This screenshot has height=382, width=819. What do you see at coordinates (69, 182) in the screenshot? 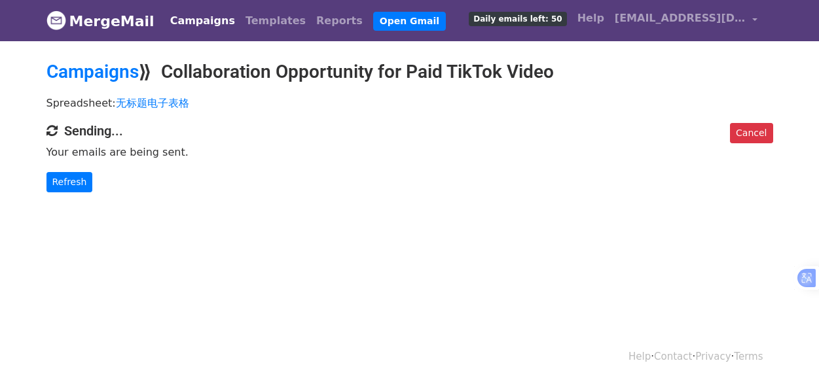
I see `a: Refresh` at bounding box center [69, 182].